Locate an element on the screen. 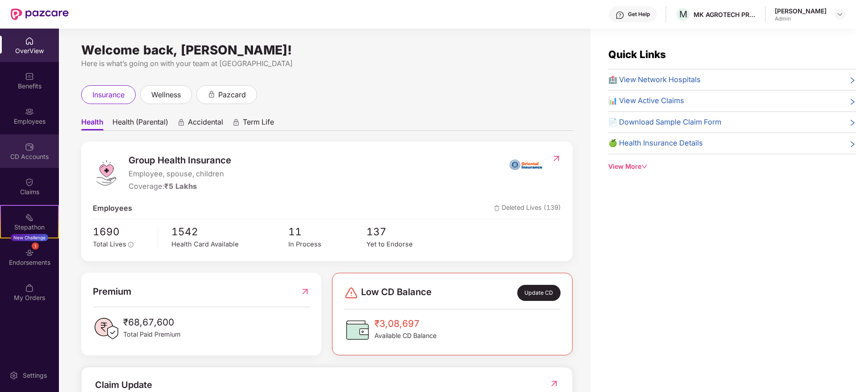 Image resolution: width=856 pixels, height=392 pixels. img: svg+xml;base64,PHN2ZyBpZD0iU2V0dGluZy0yMHgyMCIgeG1sbnM9Imh0dHA6Ly93d3cudzMub3JnLzIwMDAvc3ZnIiB3aW... is located at coordinates (14, 375).